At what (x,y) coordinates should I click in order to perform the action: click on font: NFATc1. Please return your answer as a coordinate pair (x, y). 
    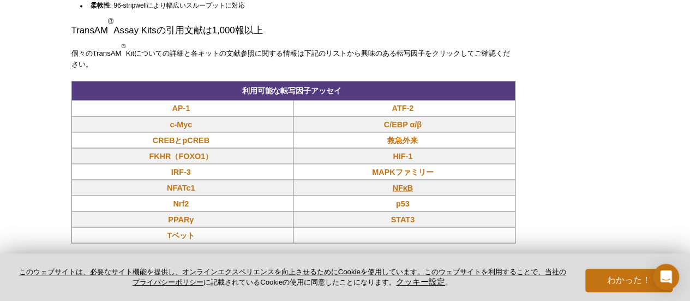
    Looking at the image, I should click on (181, 187).